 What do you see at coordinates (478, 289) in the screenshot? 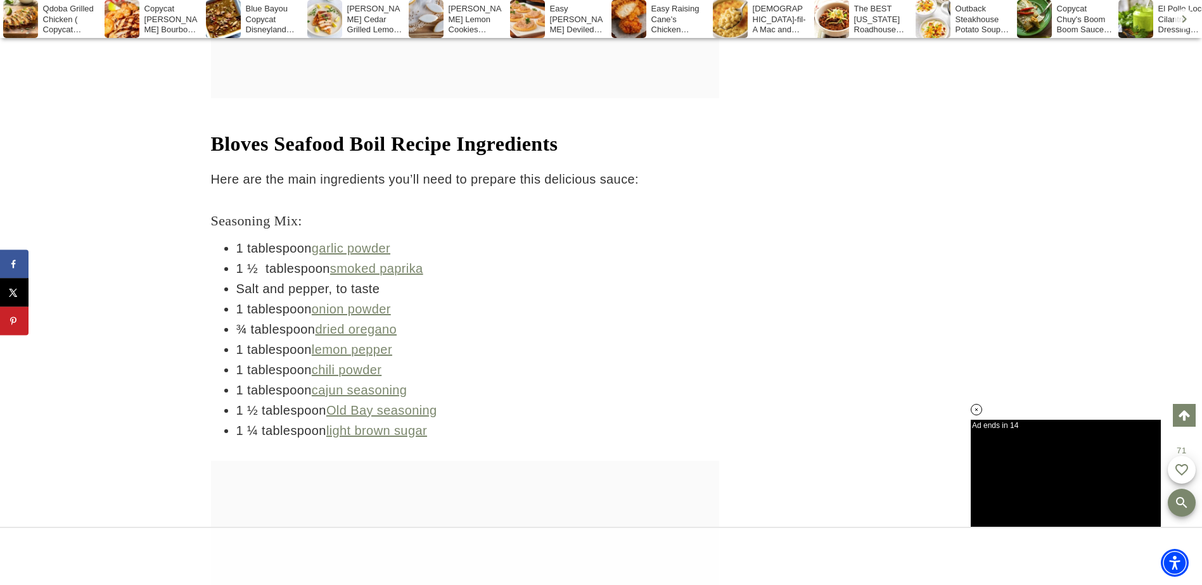
I see `li: Salt and pepper, to taste` at bounding box center [478, 289].